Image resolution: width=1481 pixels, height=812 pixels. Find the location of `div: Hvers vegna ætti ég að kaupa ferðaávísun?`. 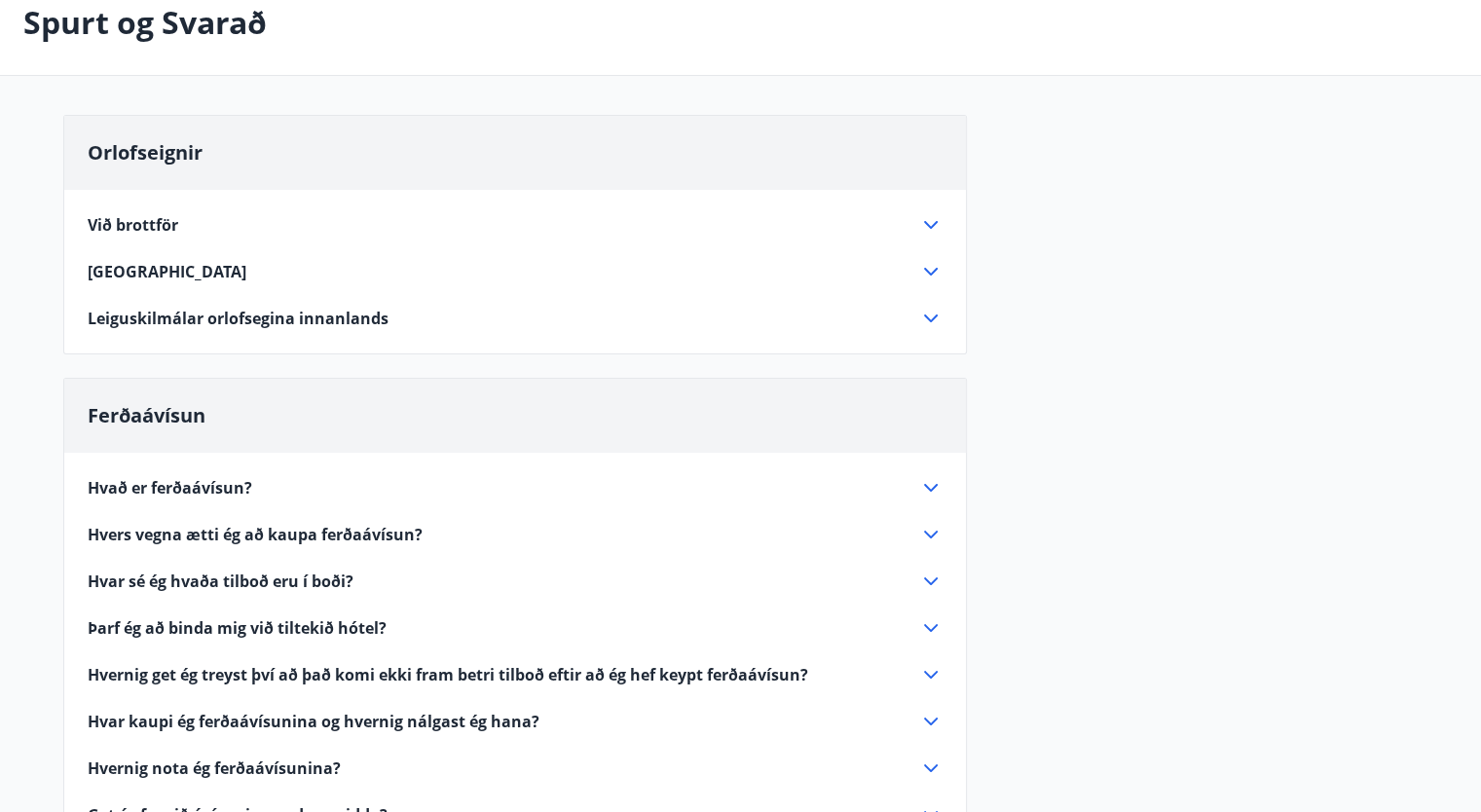

div: Hvers vegna ætti ég að kaupa ferðaávísun? is located at coordinates (515, 535).